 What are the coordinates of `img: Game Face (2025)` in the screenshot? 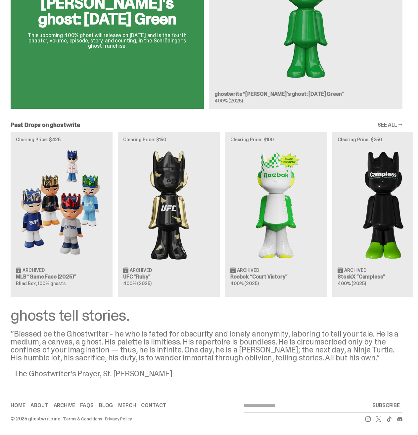 It's located at (62, 204).